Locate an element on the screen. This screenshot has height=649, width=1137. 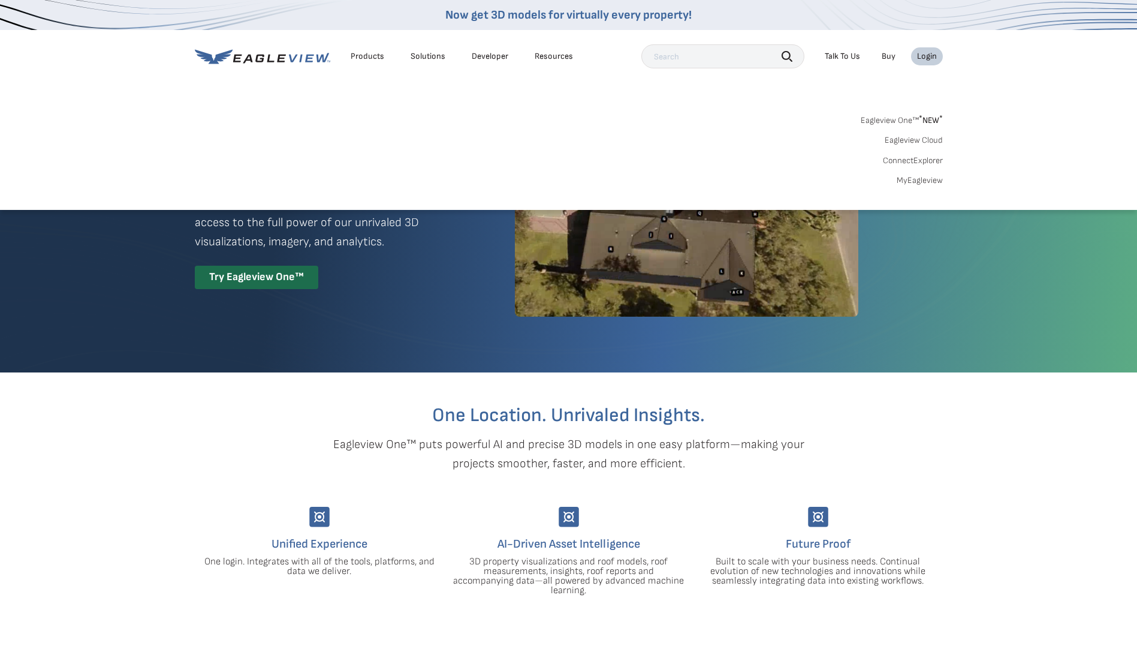
p: Built to scale with your business needs. Continual evolution of new technologies and innovations ... is located at coordinates (818, 571).